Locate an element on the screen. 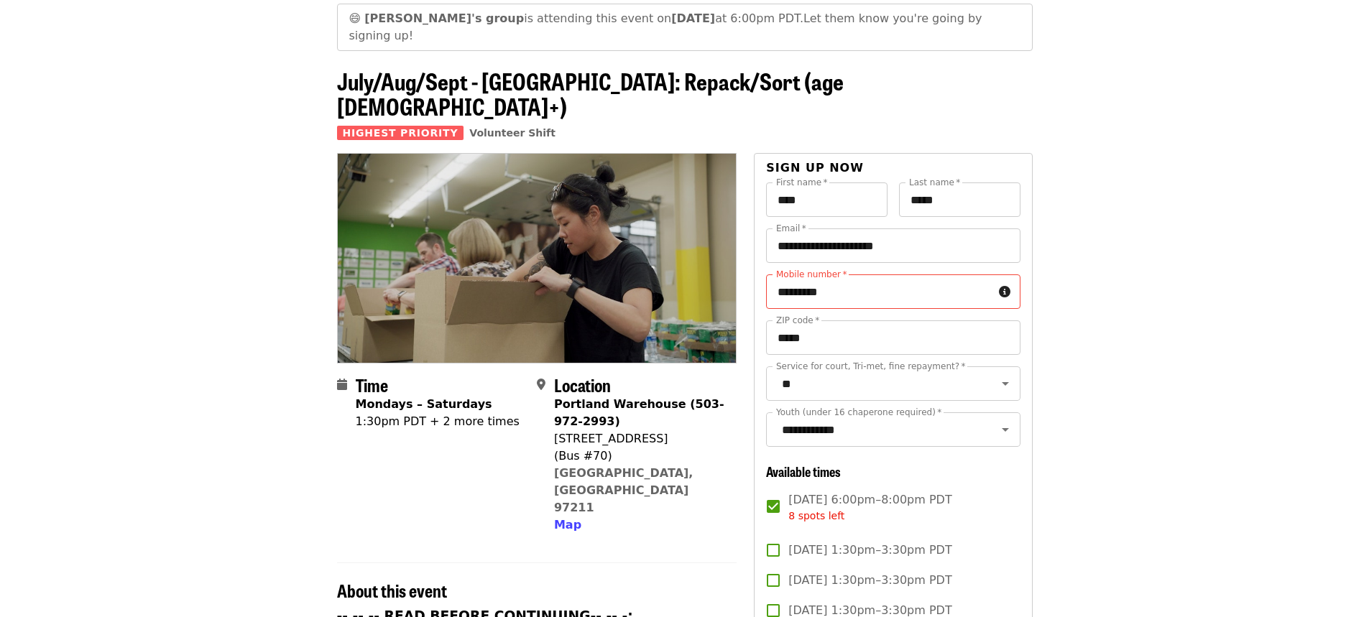 This screenshot has height=617, width=1369. label: First name is located at coordinates (802, 183).